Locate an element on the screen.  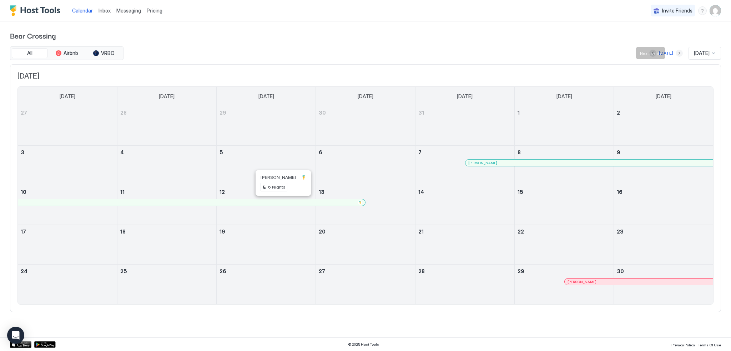
a: November 27, 2024 is located at coordinates (365, 271).